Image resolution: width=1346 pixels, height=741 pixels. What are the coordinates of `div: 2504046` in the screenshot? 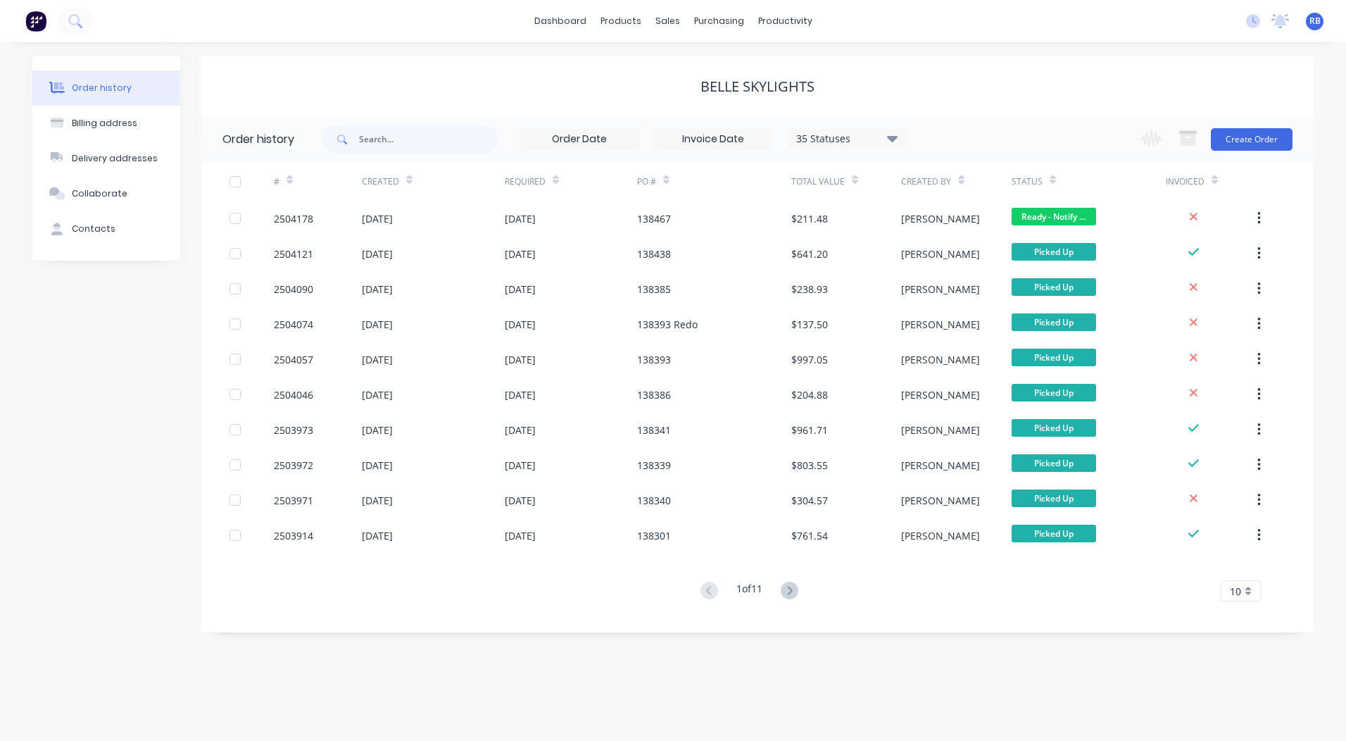 It's located at (294, 394).